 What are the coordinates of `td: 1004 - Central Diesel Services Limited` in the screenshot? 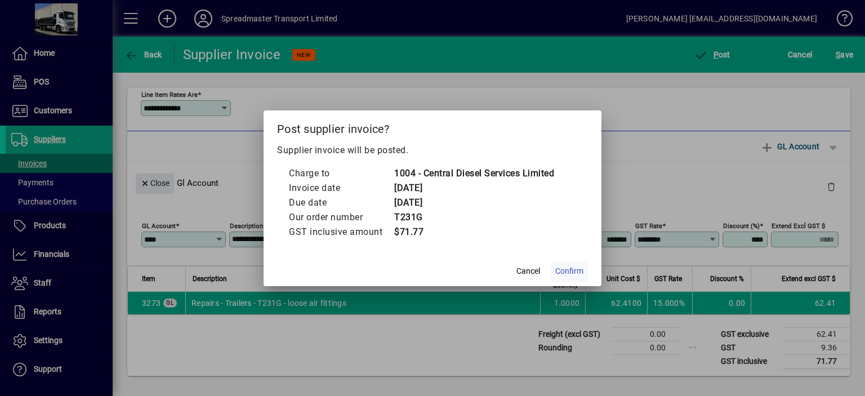 It's located at (474, 174).